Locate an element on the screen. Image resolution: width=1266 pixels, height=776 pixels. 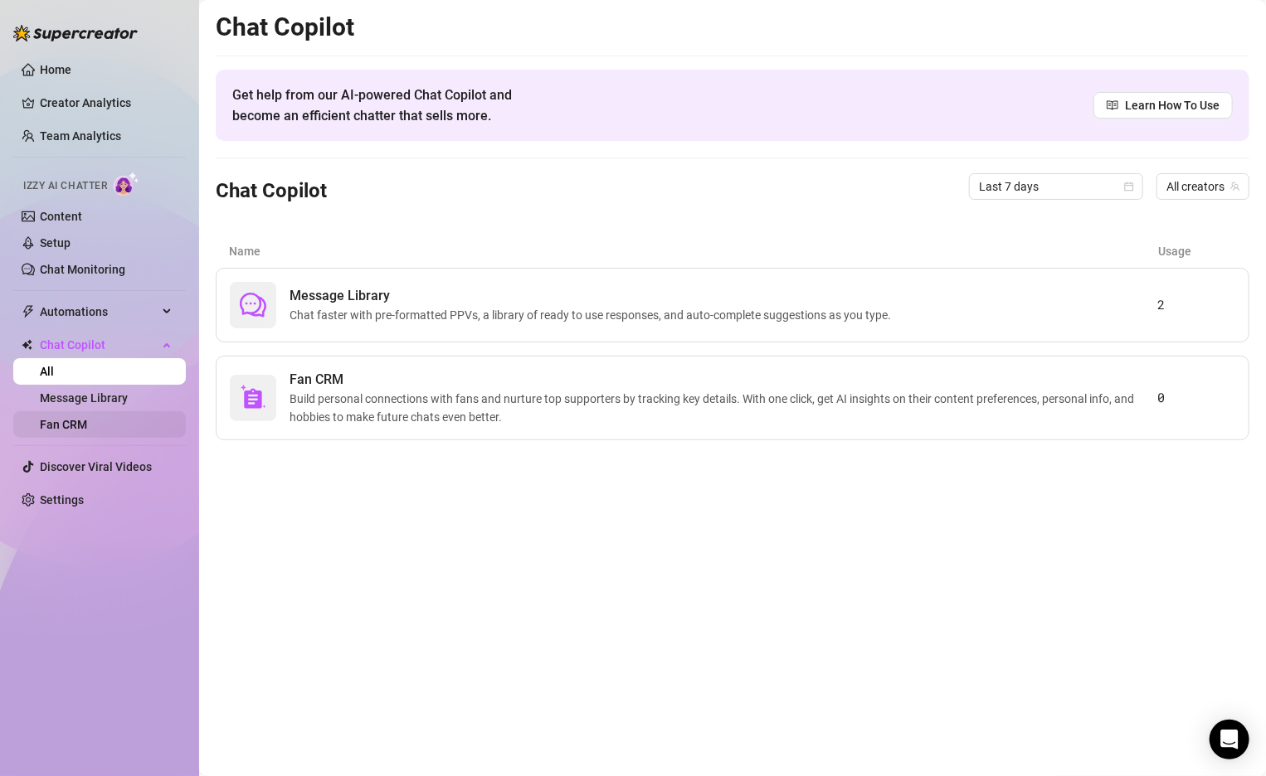
span: Izzy AI Chatter is located at coordinates (65, 186).